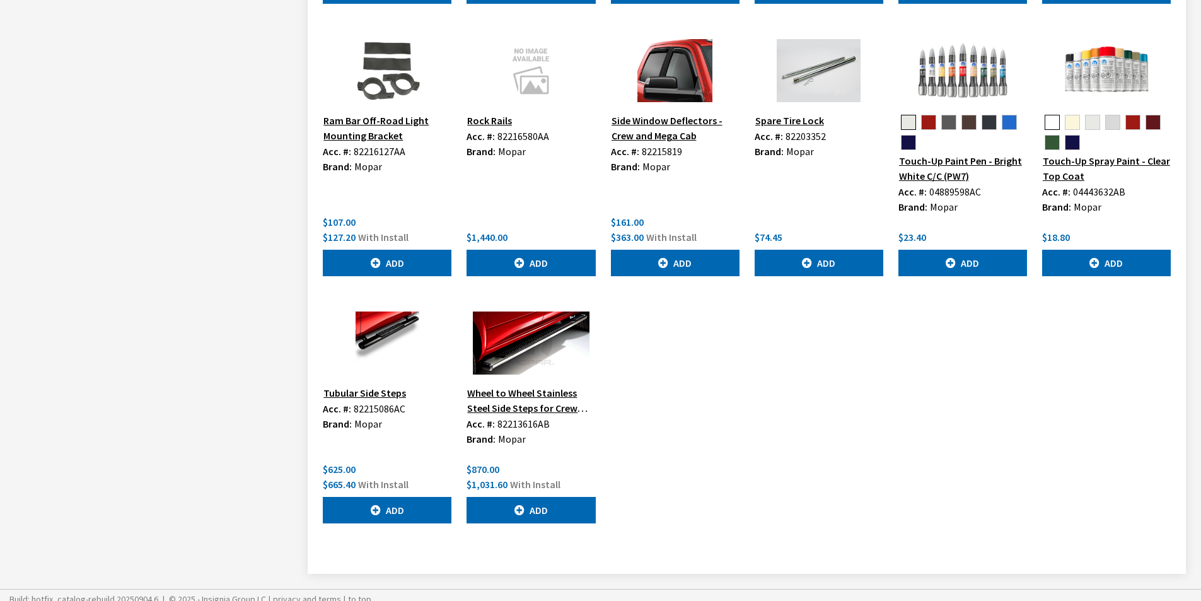 The height and width of the screenshot is (601, 1201). Describe the element at coordinates (806, 136) in the screenshot. I see `span: 82203352` at that location.